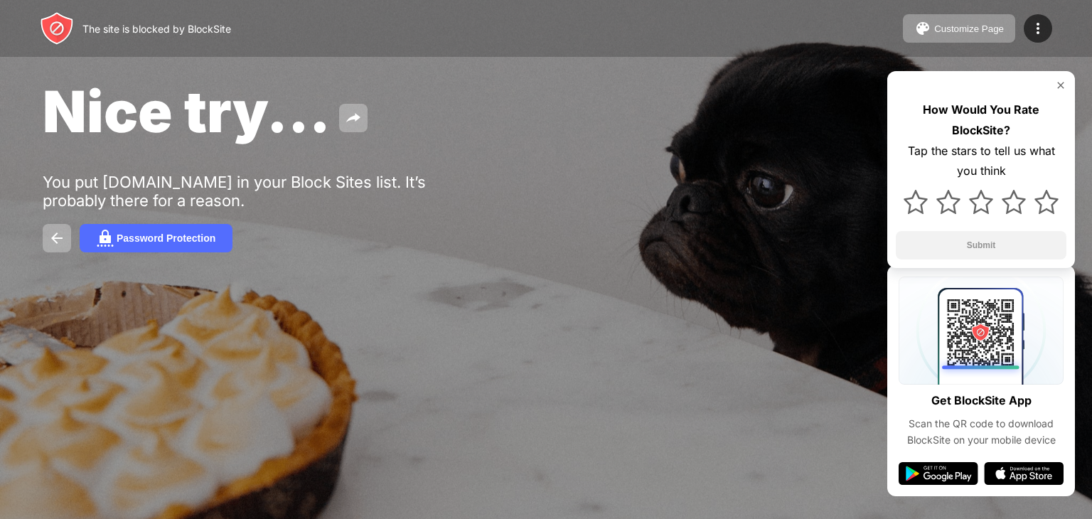 This screenshot has width=1092, height=519. What do you see at coordinates (981, 400) in the screenshot?
I see `div: Get BlockSite App` at bounding box center [981, 400].